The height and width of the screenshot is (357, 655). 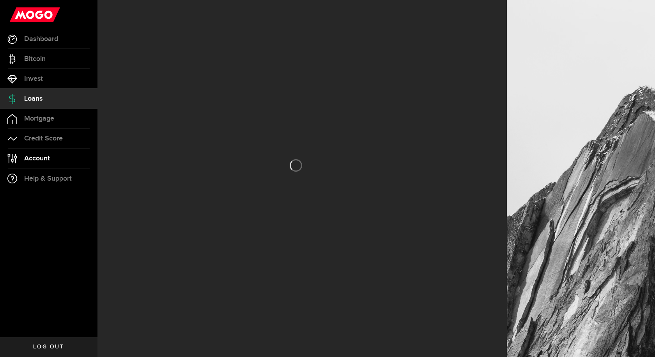 I want to click on span: Mortgage, so click(x=39, y=118).